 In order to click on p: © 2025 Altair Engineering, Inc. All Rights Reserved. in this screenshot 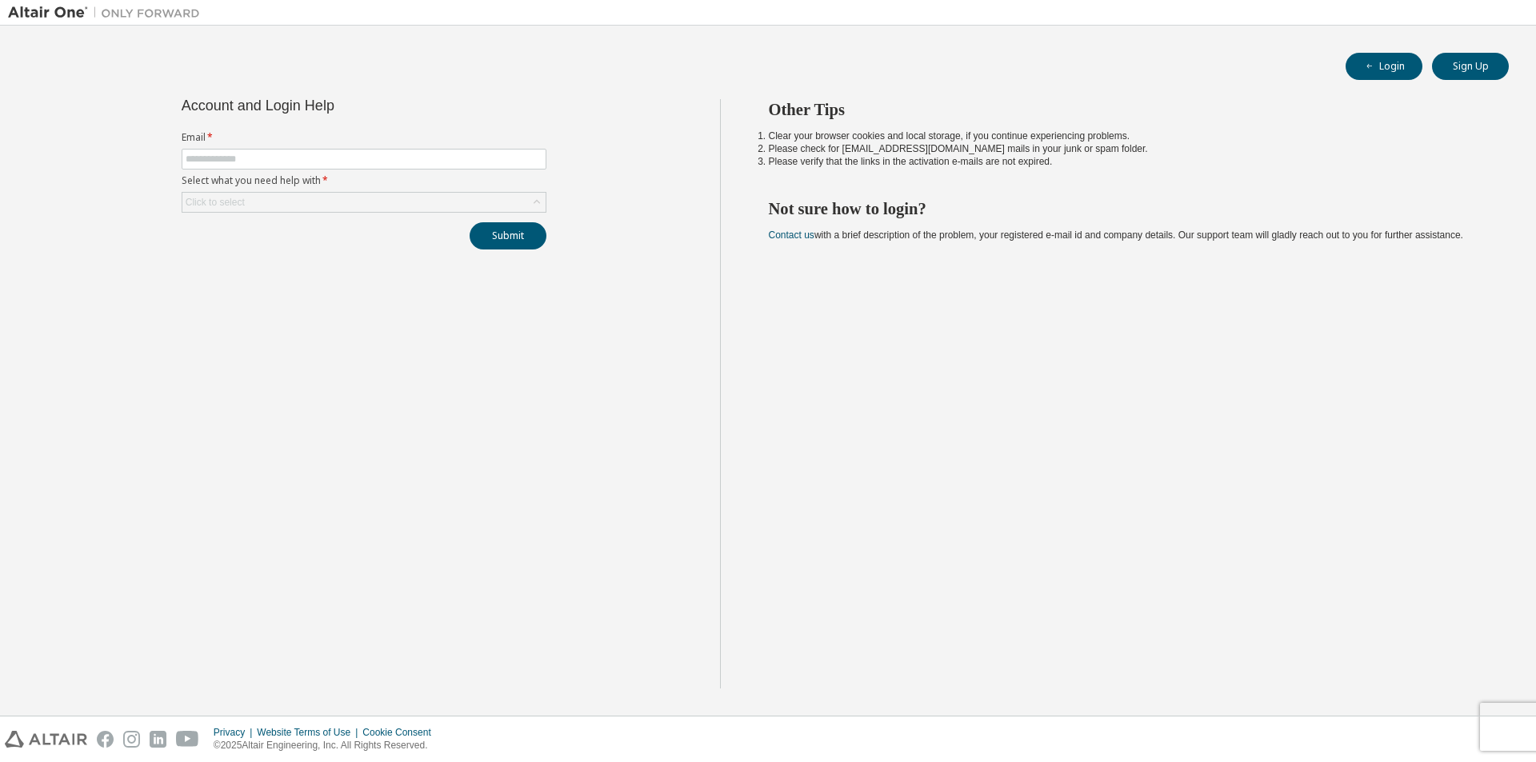, I will do `click(327, 745)`.